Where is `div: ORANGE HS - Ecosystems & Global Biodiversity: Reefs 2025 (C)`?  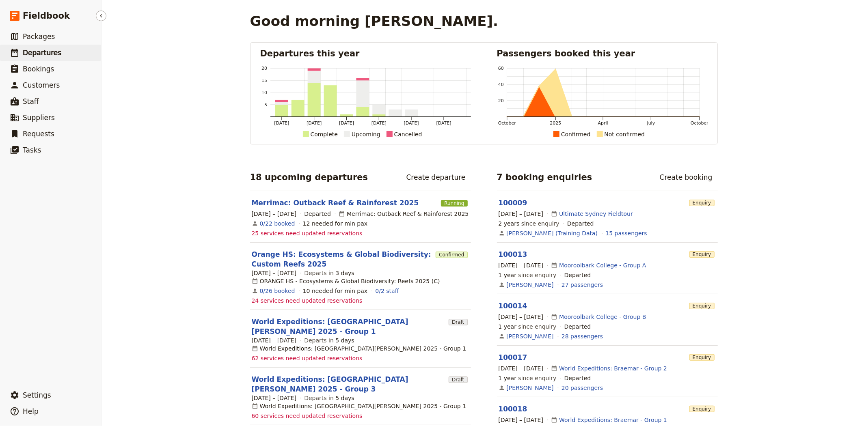
div: ORANGE HS - Ecosystems & Global Biodiversity: Reefs 2025 (C) is located at coordinates (346, 281).